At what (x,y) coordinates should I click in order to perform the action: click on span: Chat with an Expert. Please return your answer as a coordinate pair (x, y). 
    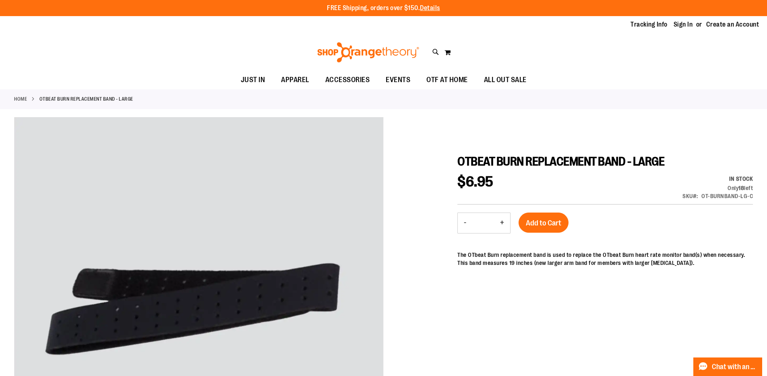
    Looking at the image, I should click on (734, 367).